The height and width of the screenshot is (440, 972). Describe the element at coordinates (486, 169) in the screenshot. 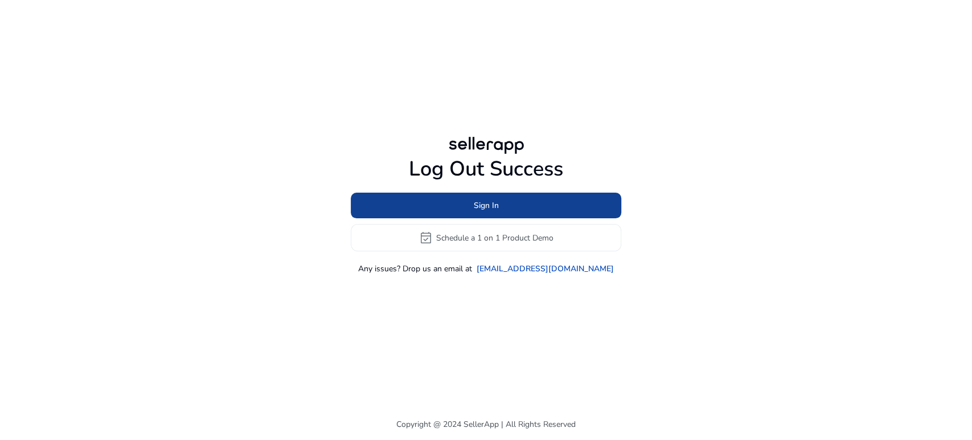

I see `h1: Log Out Success` at that location.